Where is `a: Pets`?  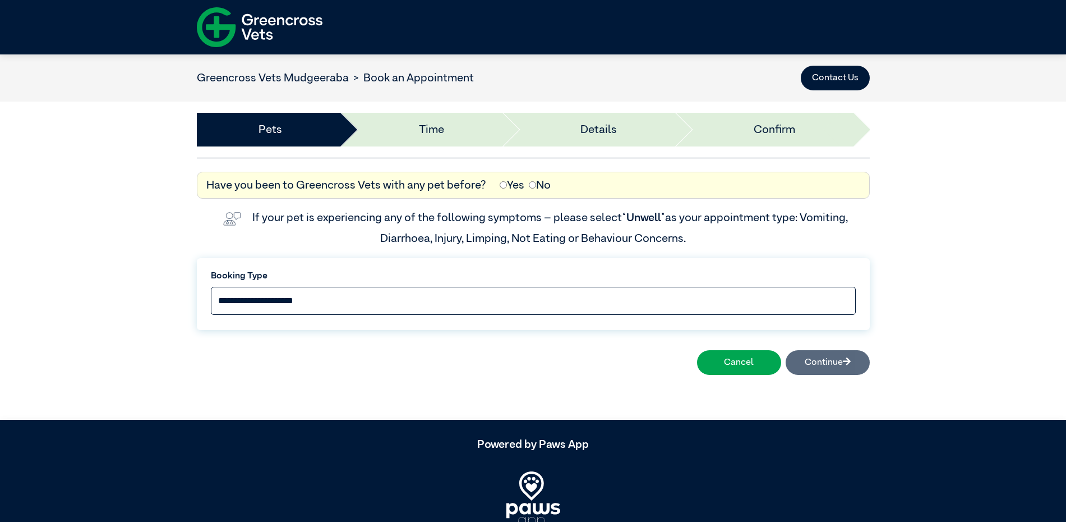
a: Pets is located at coordinates (270, 130).